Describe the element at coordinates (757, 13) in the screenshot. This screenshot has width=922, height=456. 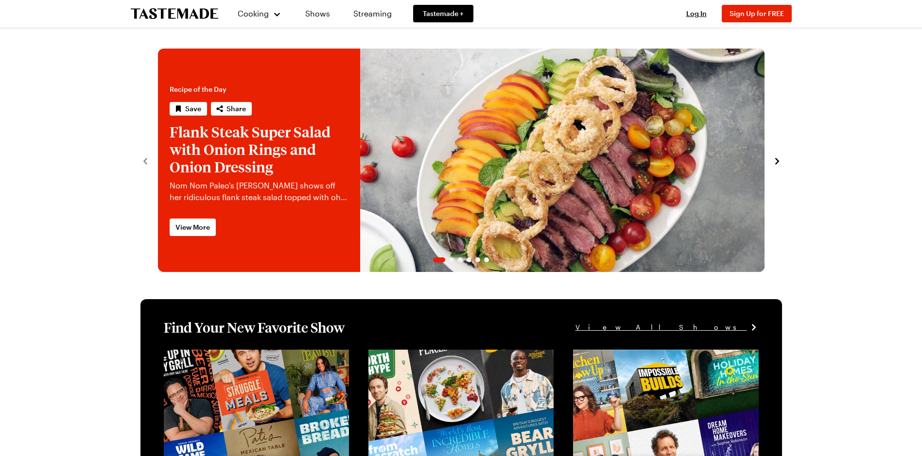
I see `span: Sign Up for FREE` at that location.